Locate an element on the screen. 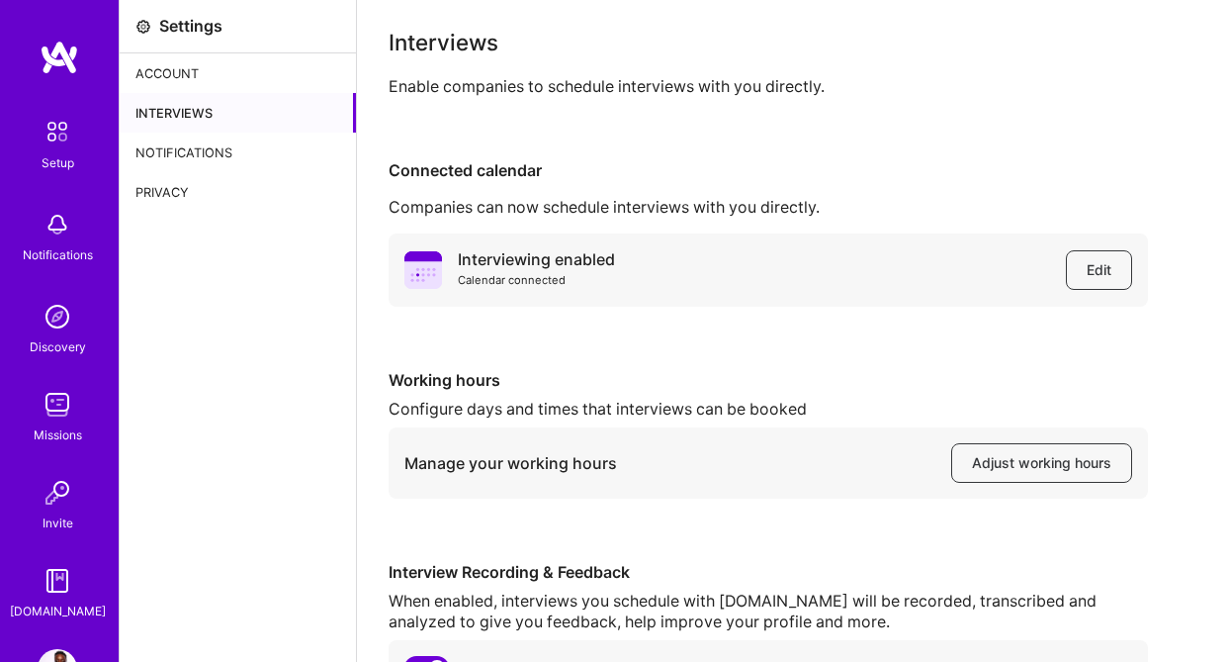  i: icon Settings is located at coordinates (143, 27).